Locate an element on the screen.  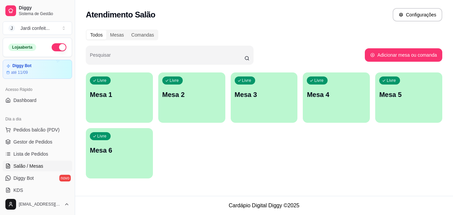
div: Mesas is located at coordinates (117, 35).